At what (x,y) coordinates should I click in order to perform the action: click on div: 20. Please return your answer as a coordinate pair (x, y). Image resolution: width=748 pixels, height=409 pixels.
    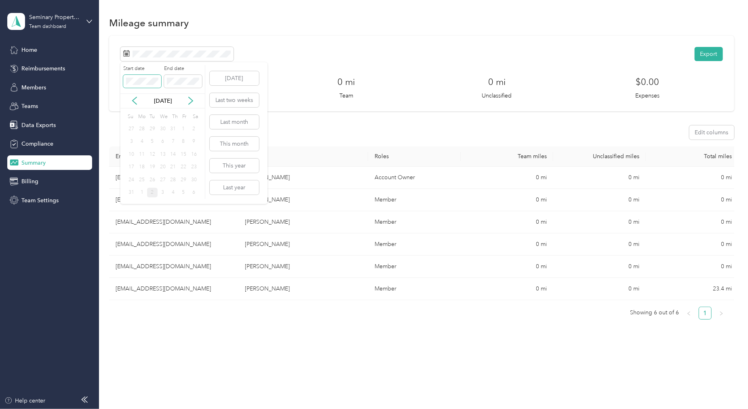
    Looking at the image, I should click on (163, 167).